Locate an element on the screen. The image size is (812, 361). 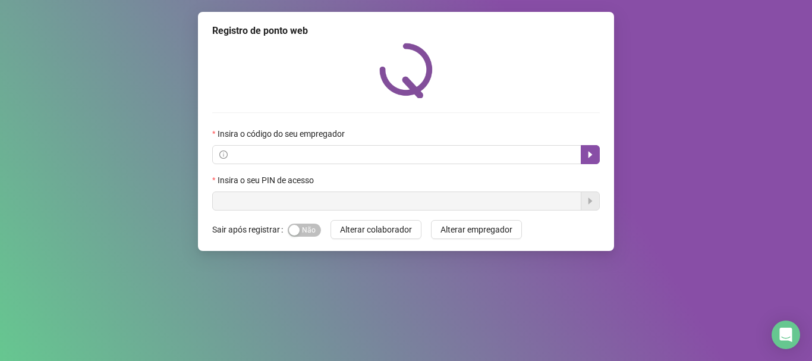
label: Insira o código do seu empregador is located at coordinates (282, 134).